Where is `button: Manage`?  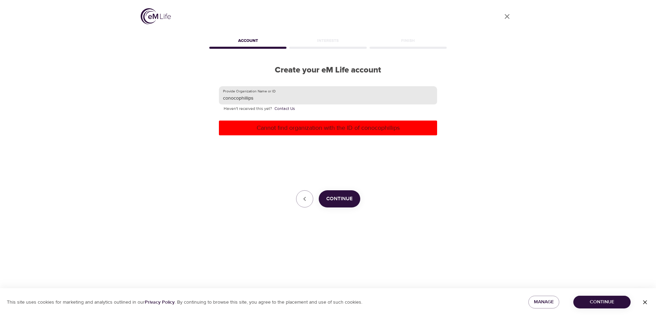
button: Manage is located at coordinates (544, 302).